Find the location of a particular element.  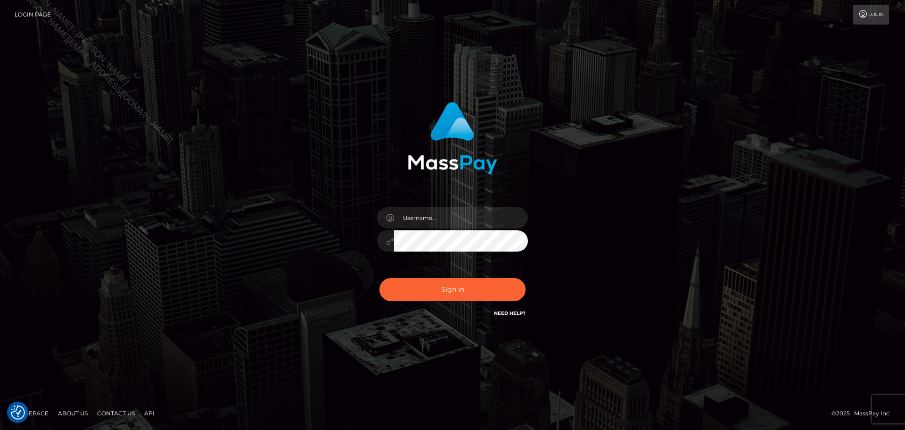

button: Consent Preferences is located at coordinates (18, 412).